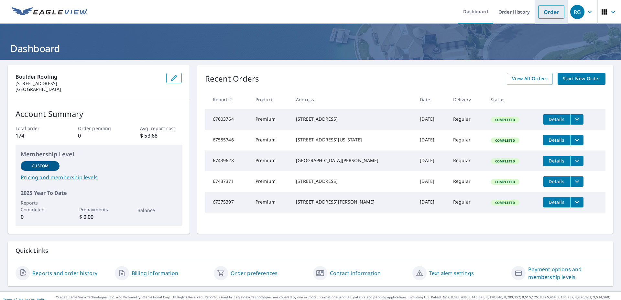 The image size is (621, 300). I want to click on a: Order preferences, so click(254, 273).